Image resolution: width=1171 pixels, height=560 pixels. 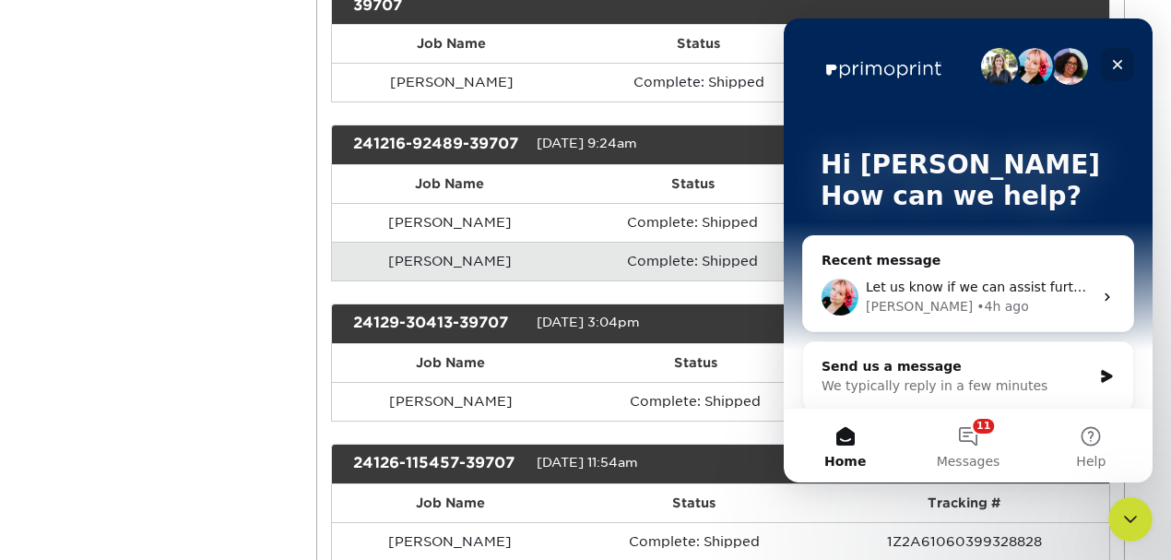 I want to click on span: Help, so click(x=307, y=443).